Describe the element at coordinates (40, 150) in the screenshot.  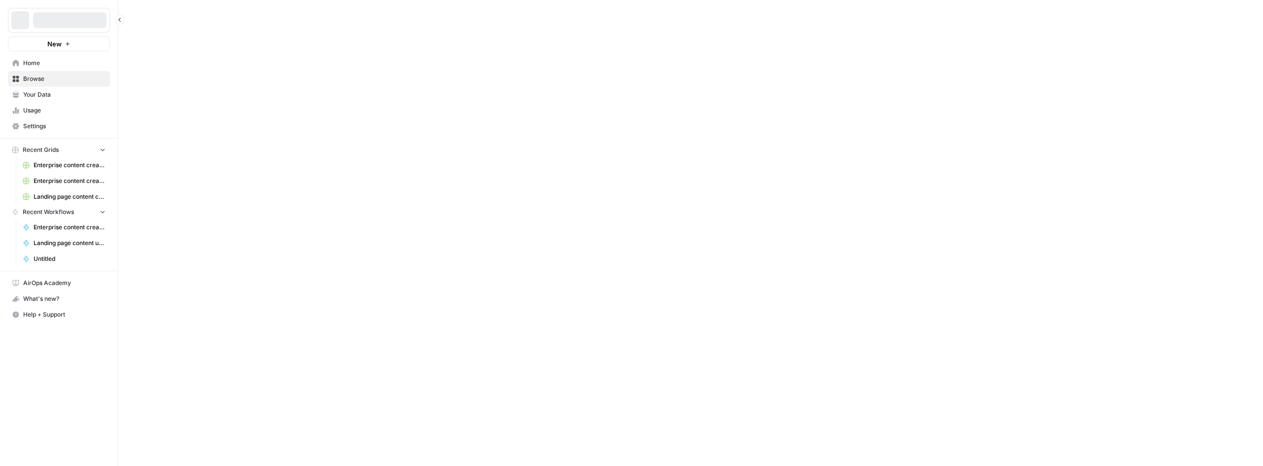
I see `span: Recent Grids` at that location.